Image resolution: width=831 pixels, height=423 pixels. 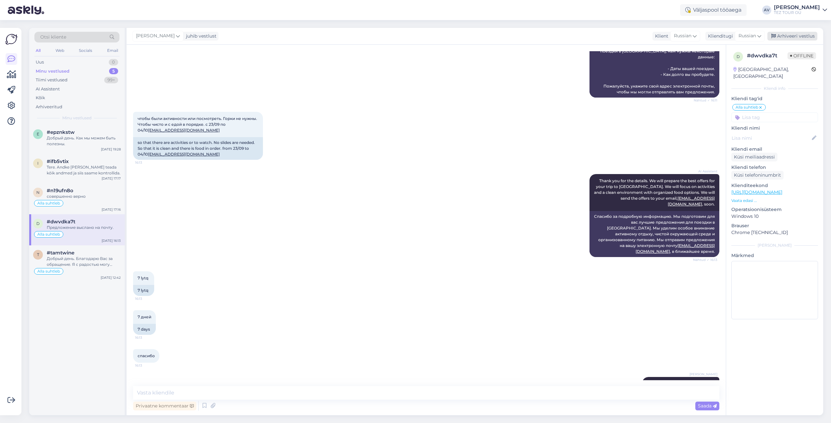 What do you see at coordinates (713, 10) in the screenshot?
I see `div: Väljaspool tööaega` at bounding box center [713, 10].